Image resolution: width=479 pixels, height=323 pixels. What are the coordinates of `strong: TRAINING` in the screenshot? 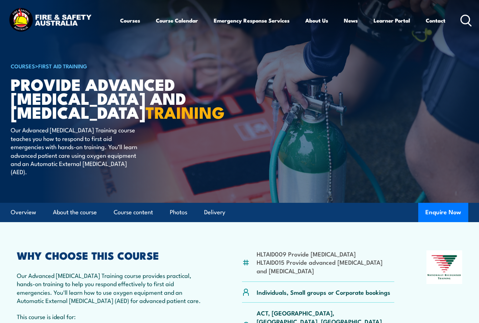 It's located at (185, 112).